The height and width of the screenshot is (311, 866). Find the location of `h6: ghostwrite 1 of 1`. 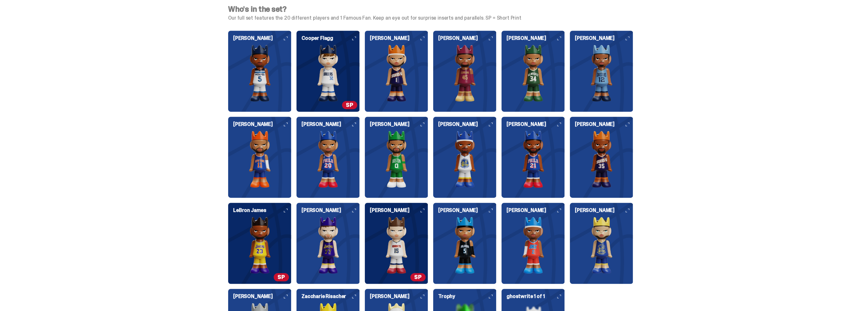

h6: ghostwrite 1 of 1 is located at coordinates (535, 296).